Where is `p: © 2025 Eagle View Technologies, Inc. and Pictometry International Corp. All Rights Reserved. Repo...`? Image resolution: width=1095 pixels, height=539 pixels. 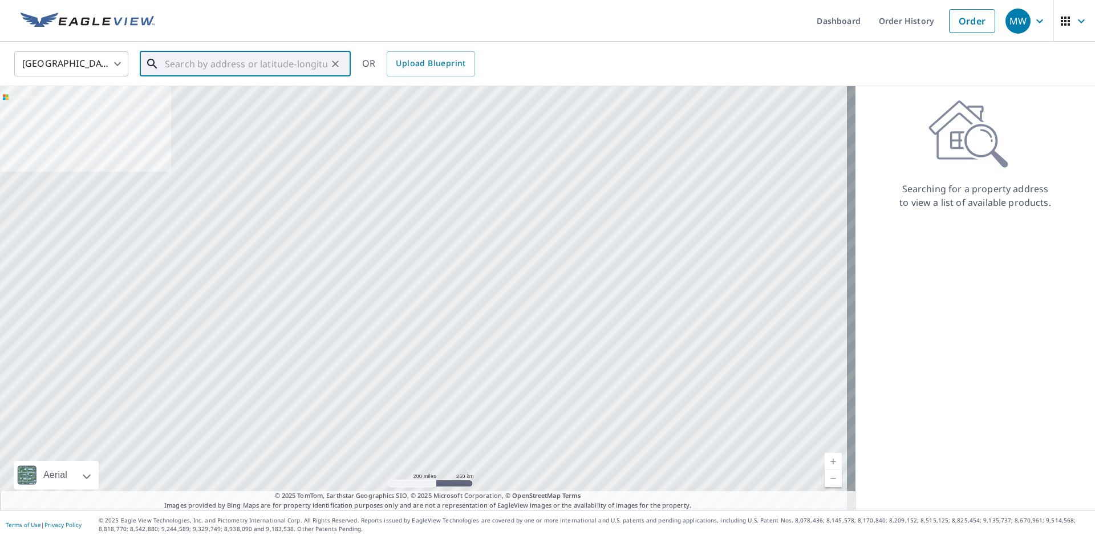 p: © 2025 Eagle View Technologies, Inc. and Pictometry International Corp. All Rights Reserved. Repo... is located at coordinates (594, 525).